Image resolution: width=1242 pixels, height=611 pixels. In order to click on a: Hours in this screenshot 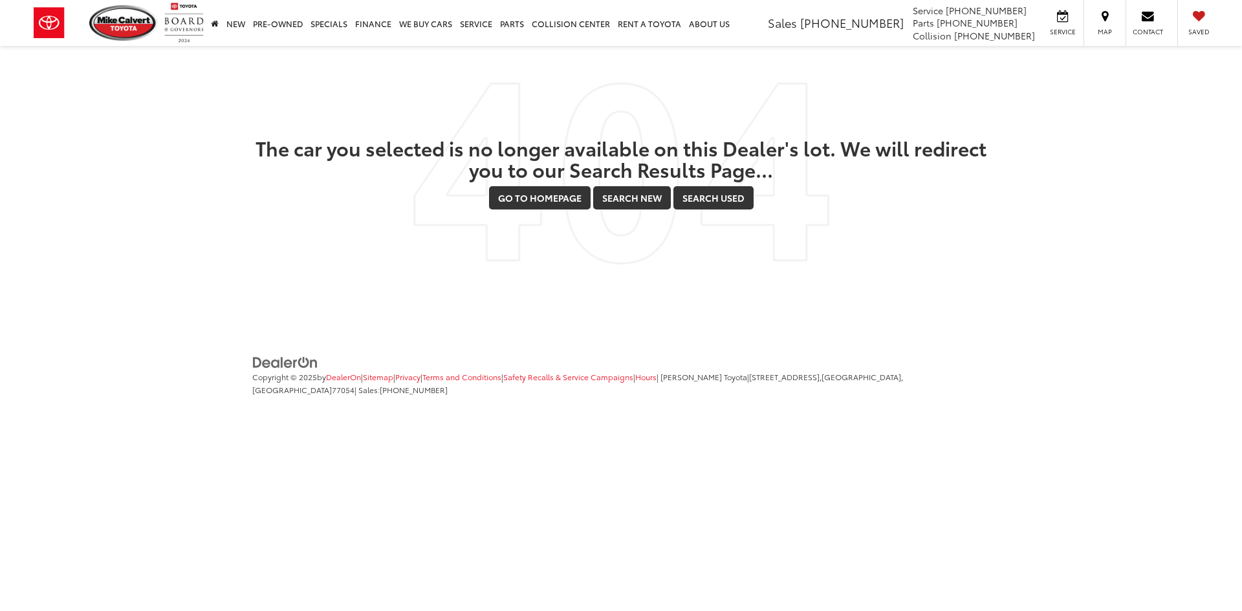, I will do `click(645, 376)`.